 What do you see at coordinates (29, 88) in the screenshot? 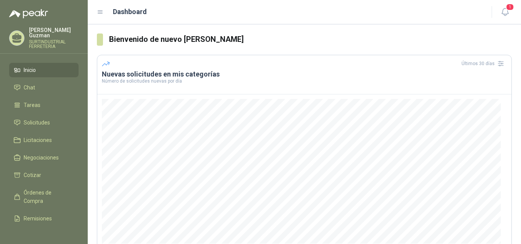
I see `span: Chat` at bounding box center [29, 88].